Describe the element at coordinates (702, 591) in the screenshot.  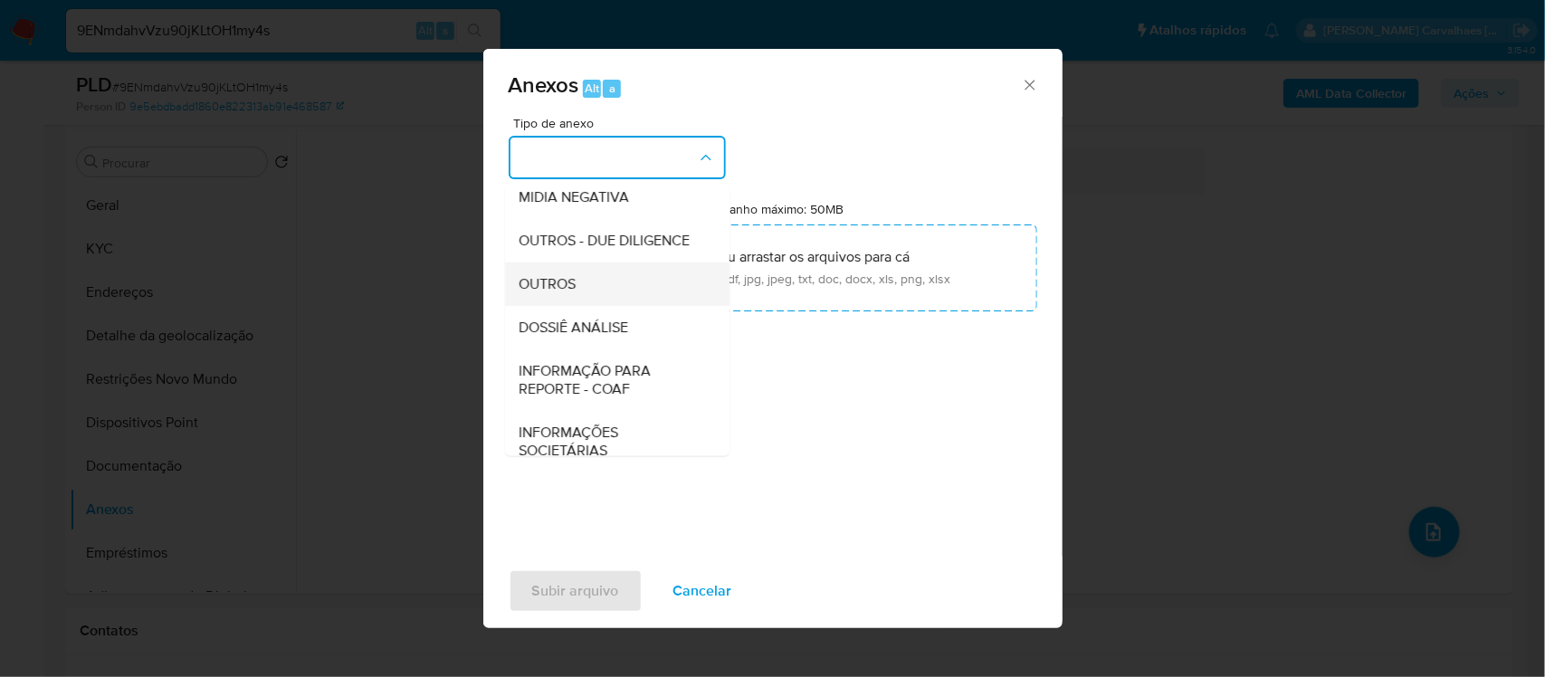
I see `span: Cancelar` at that location.